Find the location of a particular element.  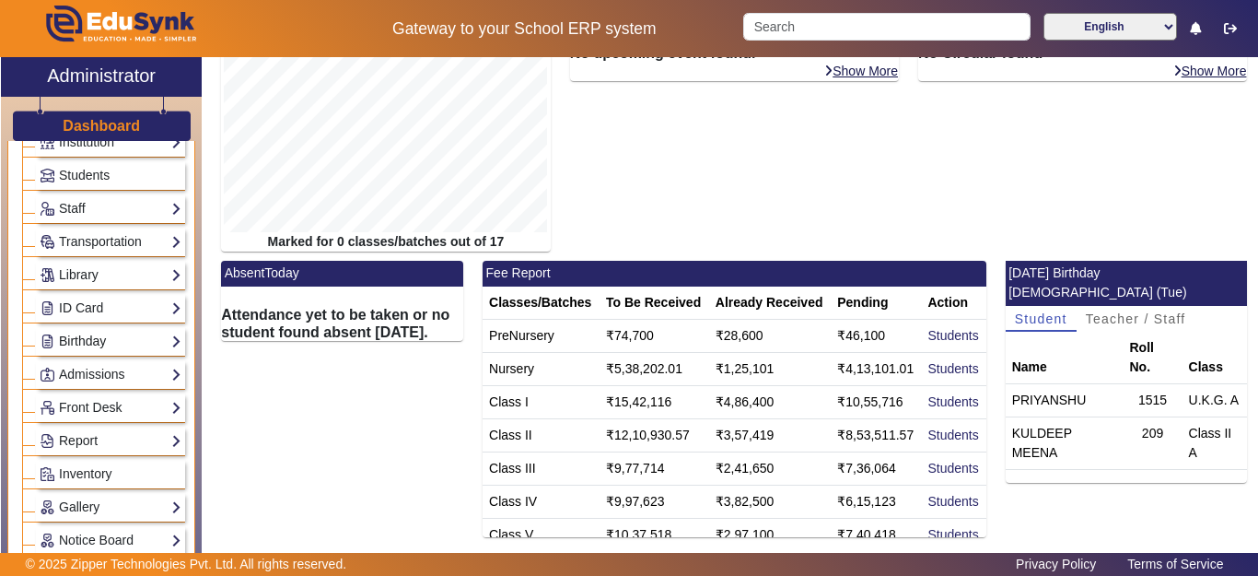

a: Dashboard is located at coordinates (101, 125).